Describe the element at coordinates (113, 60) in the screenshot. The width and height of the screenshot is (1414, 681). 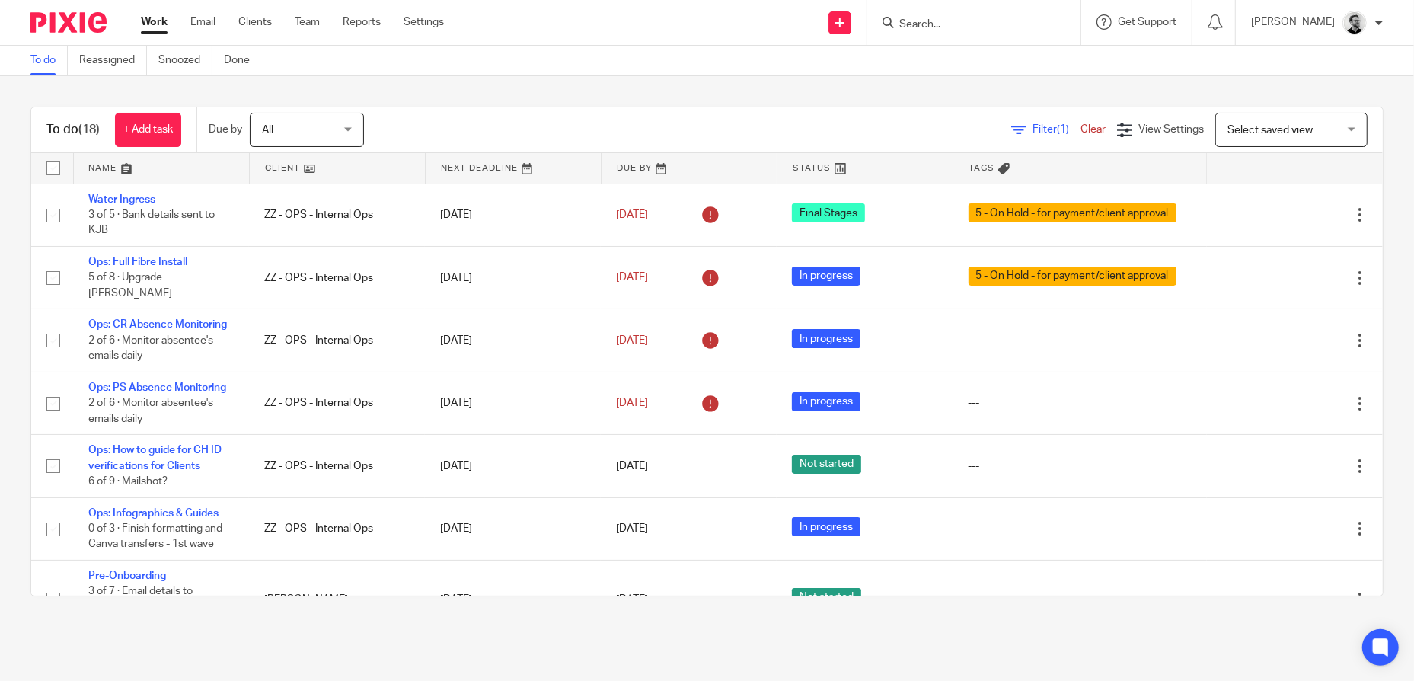
I see `a: Reassigned` at that location.